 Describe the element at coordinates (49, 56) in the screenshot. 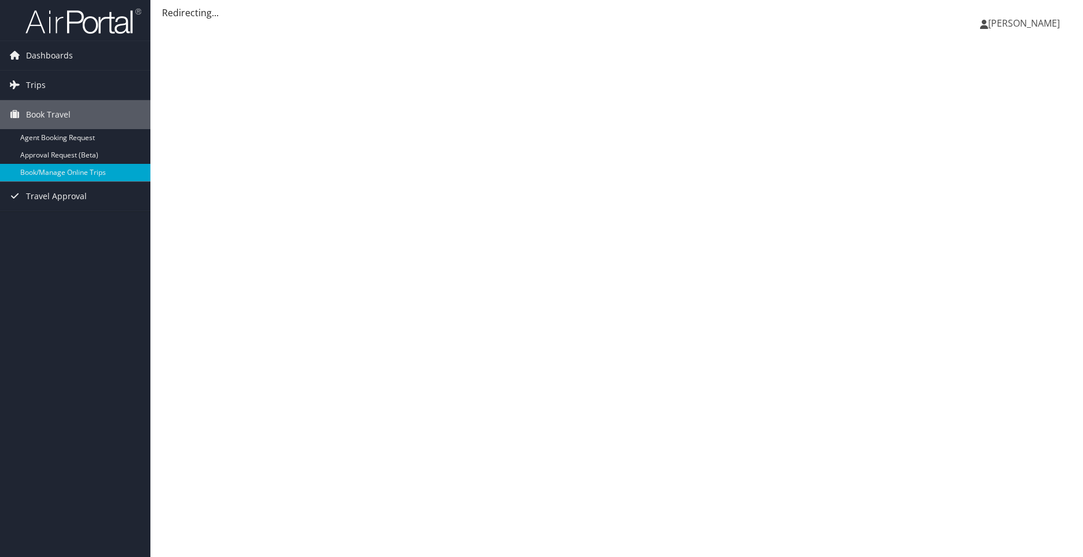

I see `span: Dashboards` at that location.